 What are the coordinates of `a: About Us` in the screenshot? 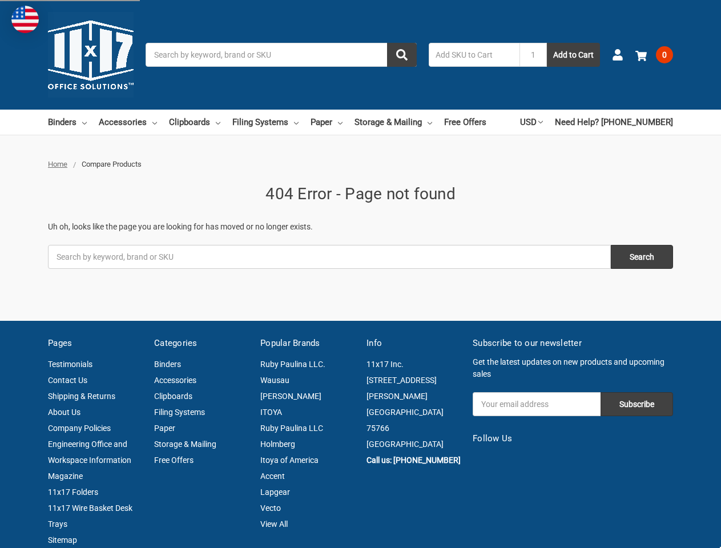 It's located at (64, 412).